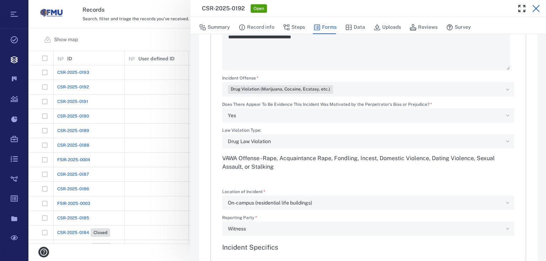 The image size is (546, 261). I want to click on label: Location of Incident, so click(369, 193).